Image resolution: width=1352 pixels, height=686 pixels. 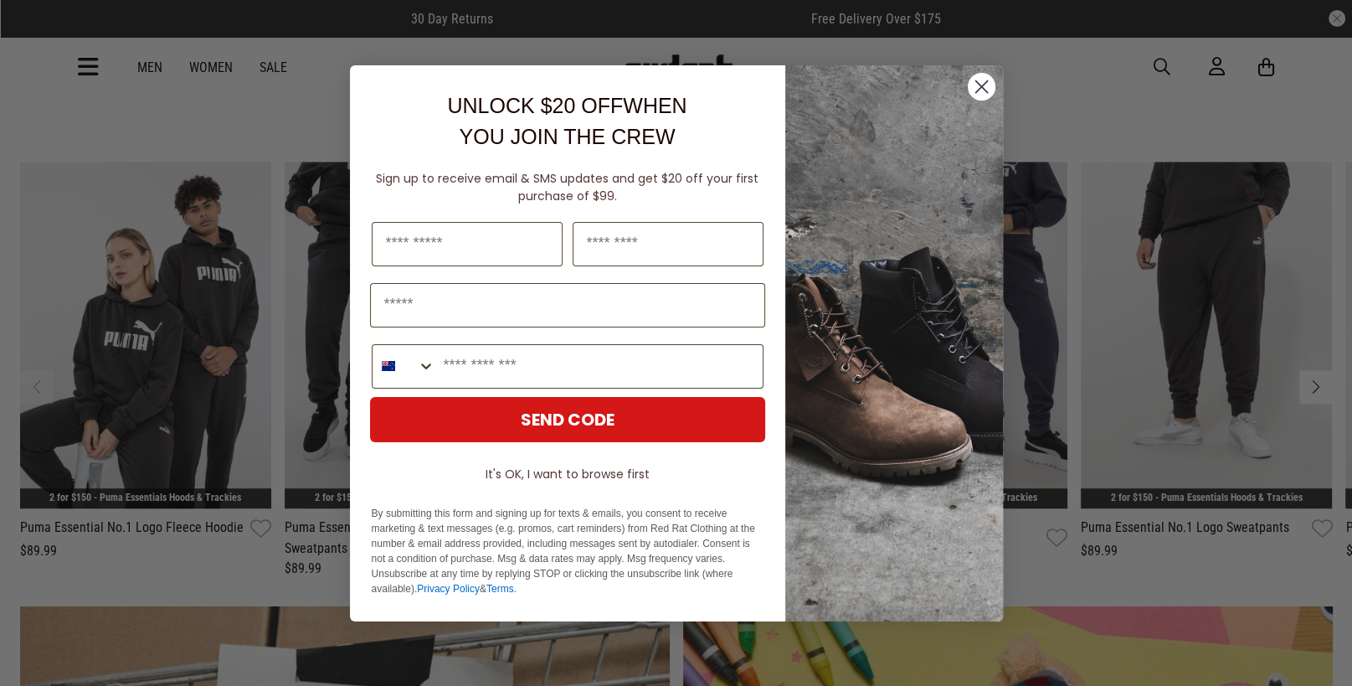 I want to click on button: SEND CODE, so click(x=568, y=419).